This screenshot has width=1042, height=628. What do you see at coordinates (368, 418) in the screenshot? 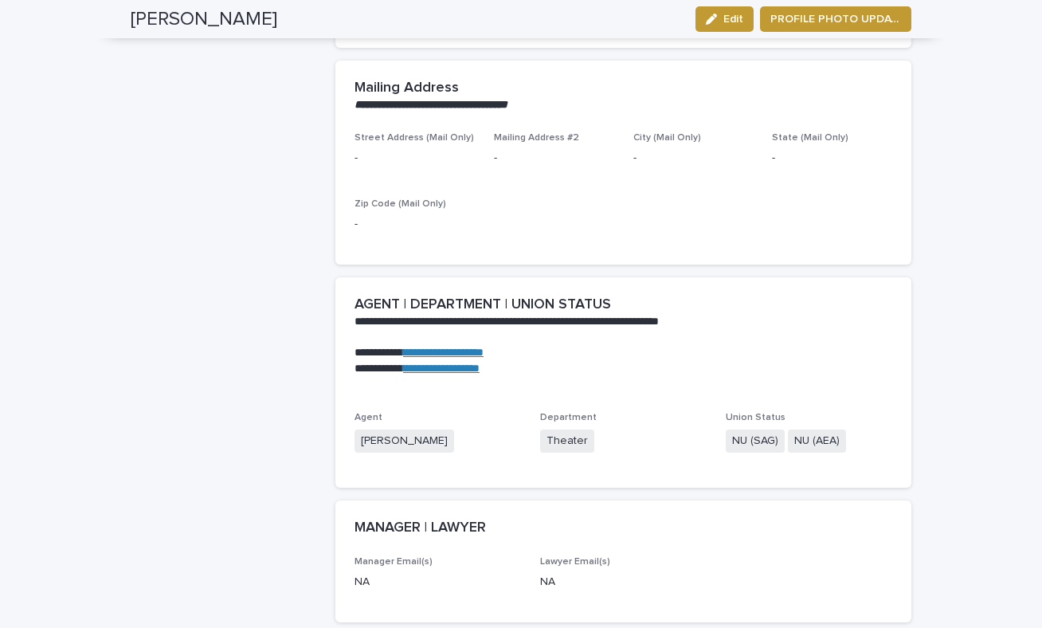
I see `span: Agent` at bounding box center [368, 418].